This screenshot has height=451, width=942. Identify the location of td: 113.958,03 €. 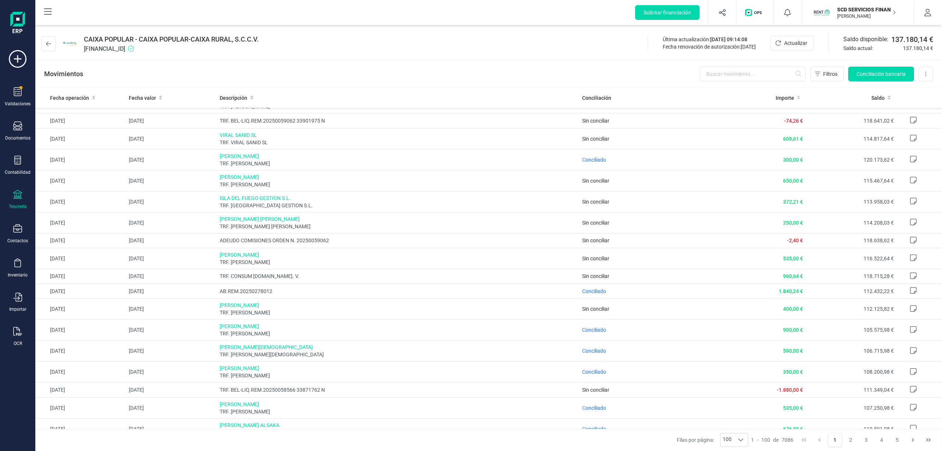
(851, 201).